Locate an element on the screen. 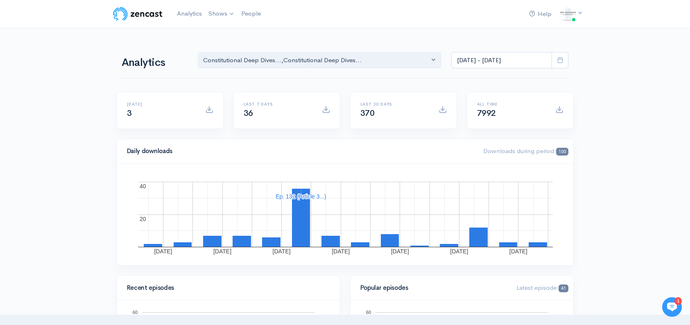  button: Constitutional Deep Dives..., Constitutional Deep Dives... is located at coordinates (320, 60).